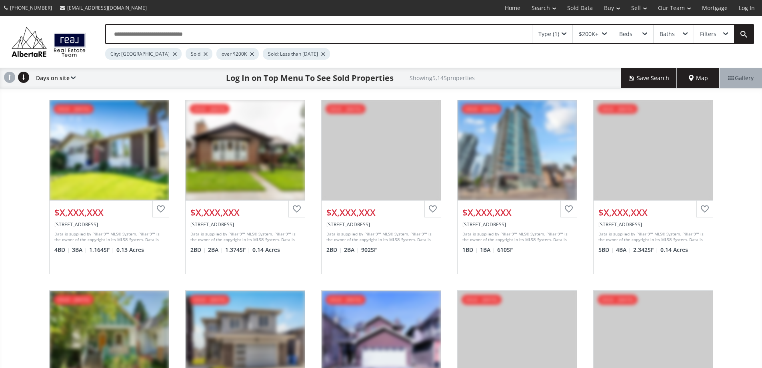 Image resolution: width=762 pixels, height=368 pixels. Describe the element at coordinates (381, 224) in the screenshot. I see `div: 333 Riverfront Avenue SE #349, Calgary, AB T2G 5R1` at that location.